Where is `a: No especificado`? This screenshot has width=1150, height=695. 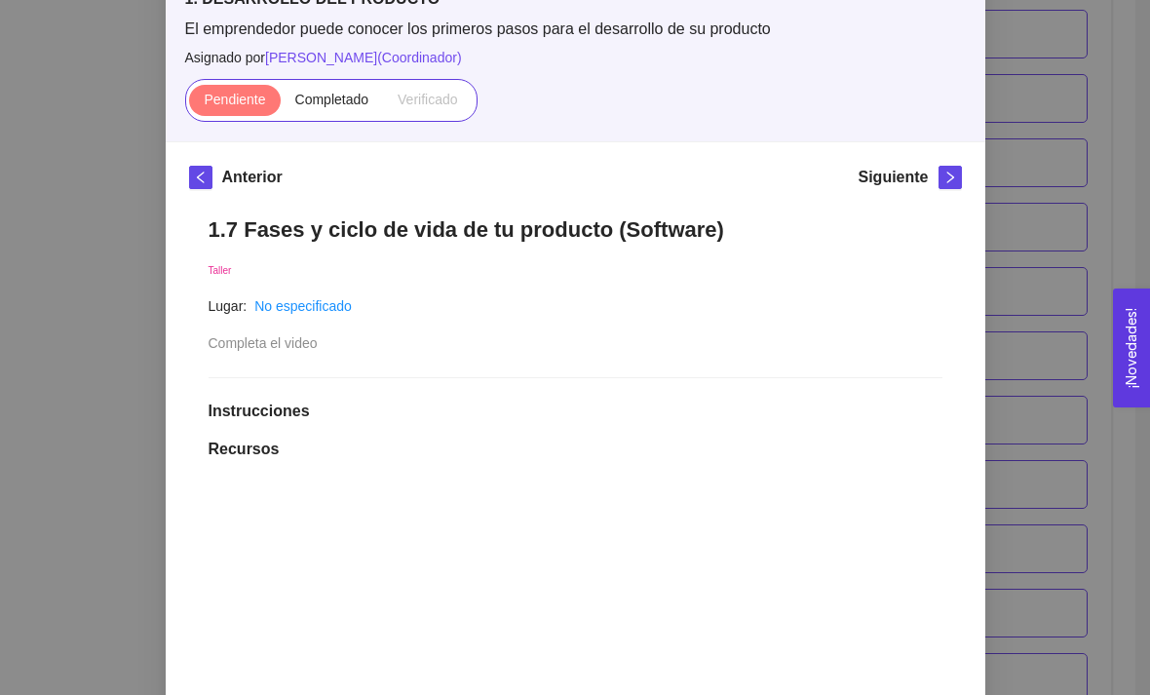
a: No especificado is located at coordinates (303, 306).